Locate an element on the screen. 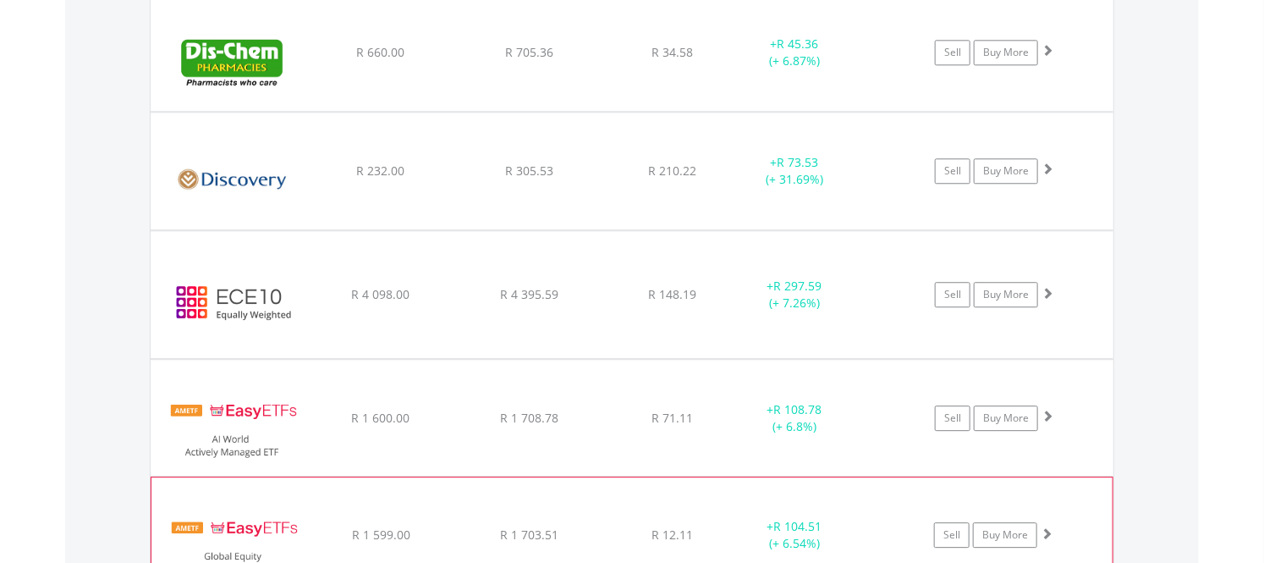 The width and height of the screenshot is (1264, 563). div: + (+ 7.26%) is located at coordinates (795, 294).